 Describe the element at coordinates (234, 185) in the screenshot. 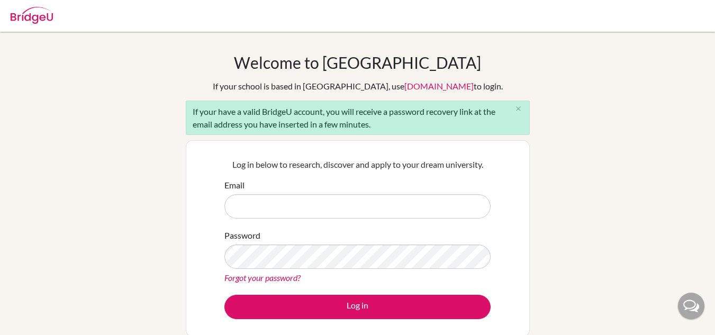

I see `label: Email` at that location.